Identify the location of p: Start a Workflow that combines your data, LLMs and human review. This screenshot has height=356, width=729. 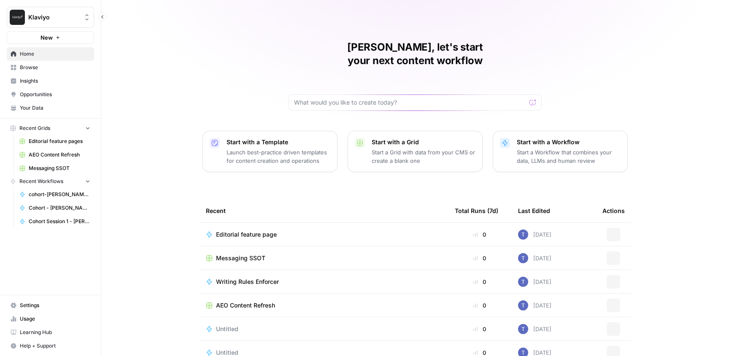
(569, 156).